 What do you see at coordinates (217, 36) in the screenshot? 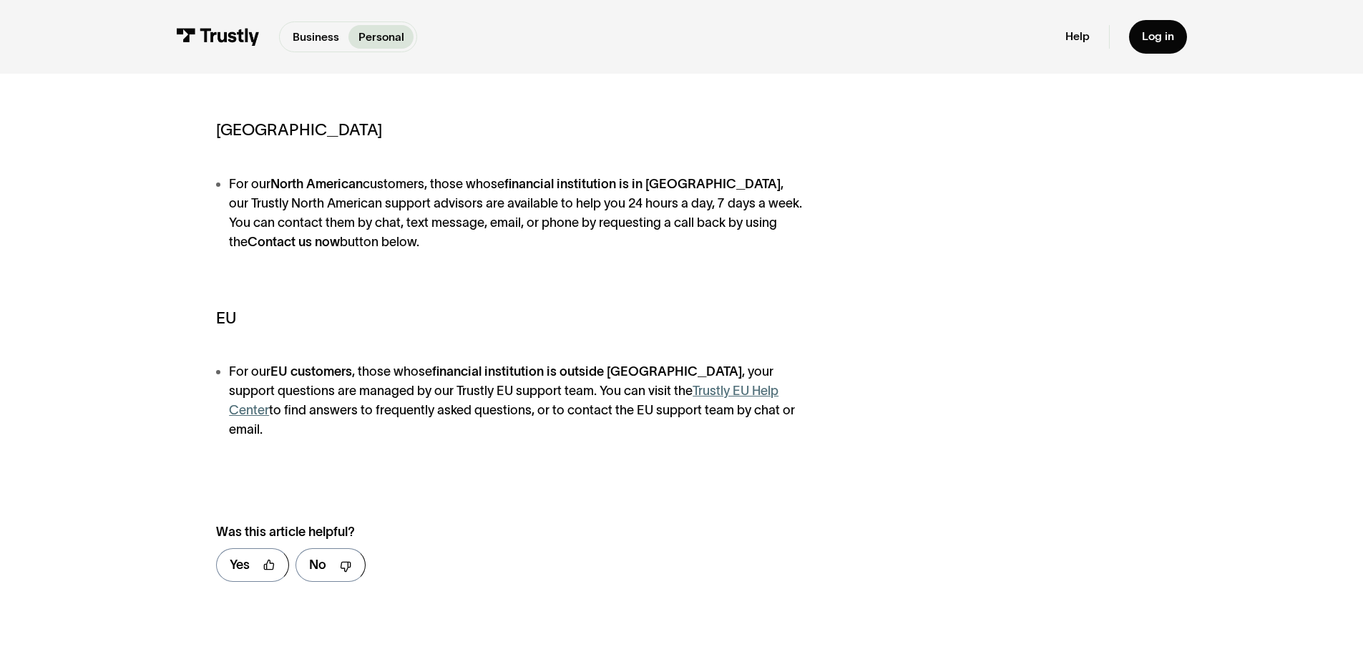
I see `img: Trustly Logo` at bounding box center [217, 36].